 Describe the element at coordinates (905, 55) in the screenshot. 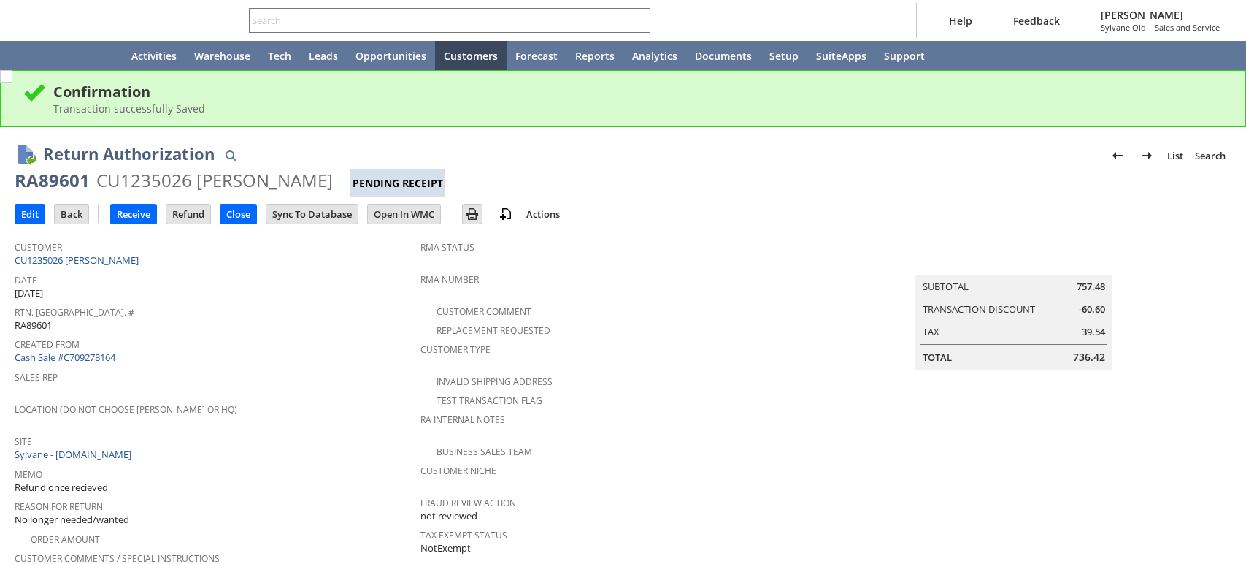

I see `a: Support` at that location.